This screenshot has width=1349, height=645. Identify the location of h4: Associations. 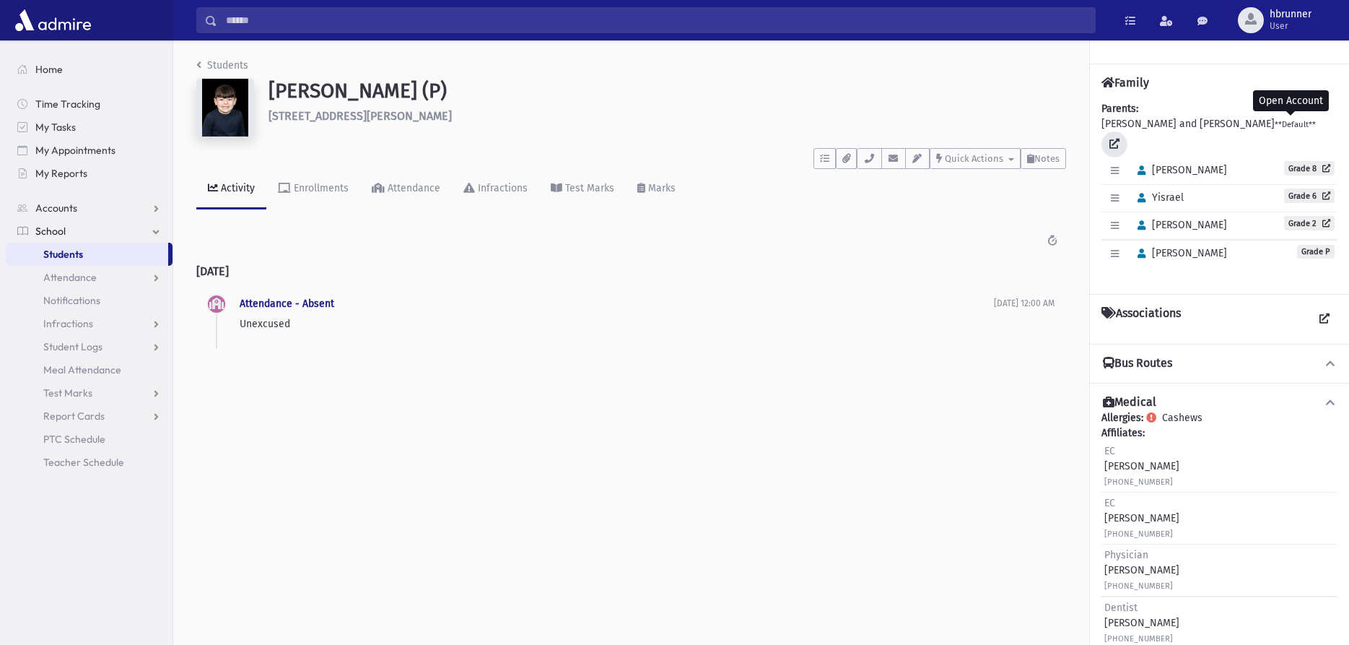
(1141, 319).